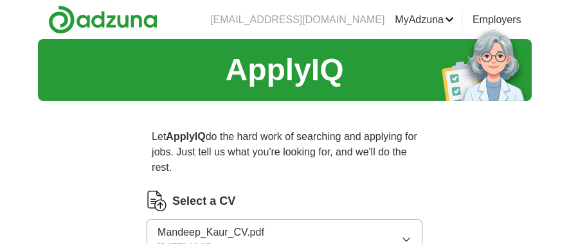  I want to click on h1: ApplyIQ, so click(284, 70).